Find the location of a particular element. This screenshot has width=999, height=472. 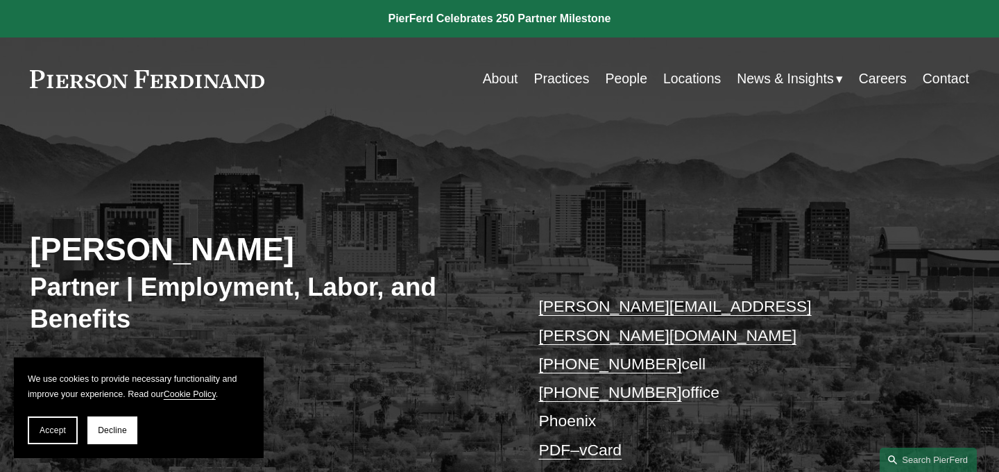

button: Decline is located at coordinates (112, 430).